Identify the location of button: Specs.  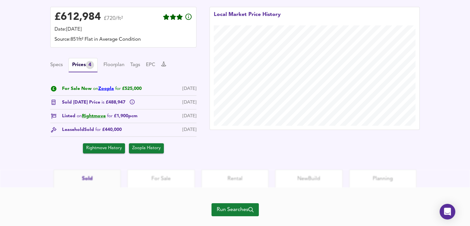
(56, 65).